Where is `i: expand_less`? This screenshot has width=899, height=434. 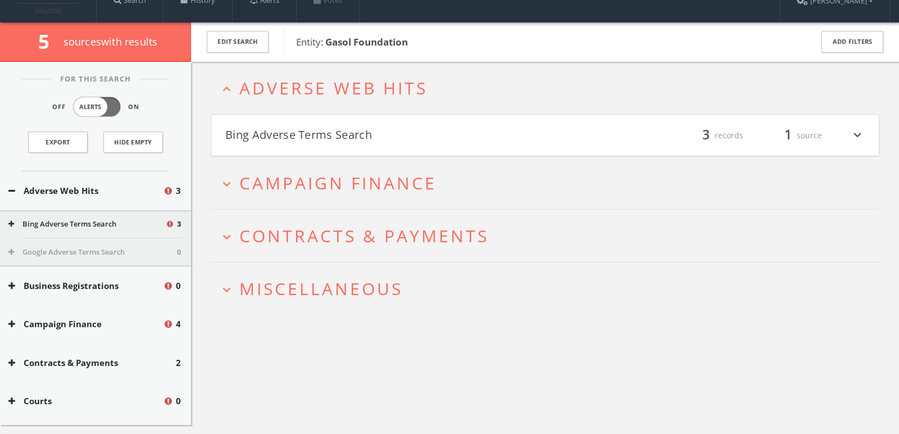 i: expand_less is located at coordinates (226, 89).